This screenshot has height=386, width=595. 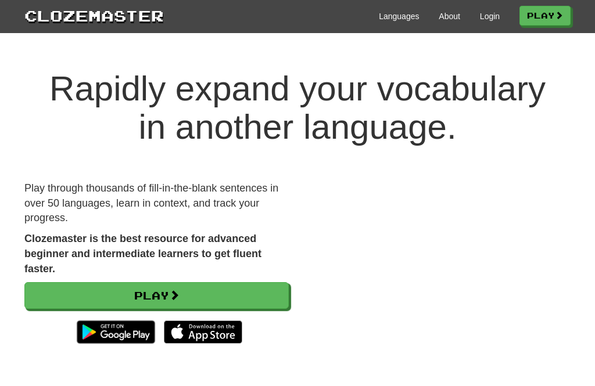 What do you see at coordinates (203, 332) in the screenshot?
I see `img: Download_on_the_App_Store_Badge_US-UK_135x40-25178aeef6eb6b83b96f5f2d004eda3bffbb37122de64afbaef7...` at bounding box center [203, 332].